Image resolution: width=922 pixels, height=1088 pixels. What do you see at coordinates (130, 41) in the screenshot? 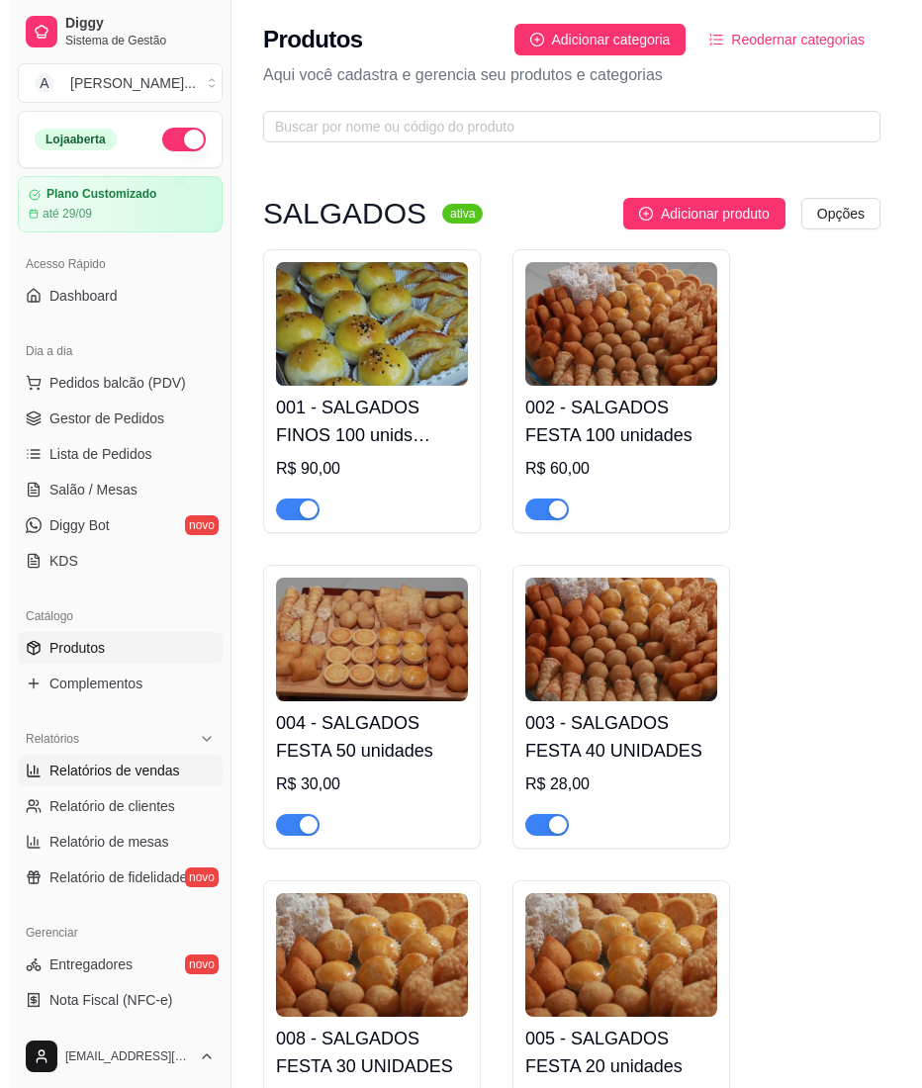
I see `span: Sistema de Gestão` at bounding box center [130, 41].